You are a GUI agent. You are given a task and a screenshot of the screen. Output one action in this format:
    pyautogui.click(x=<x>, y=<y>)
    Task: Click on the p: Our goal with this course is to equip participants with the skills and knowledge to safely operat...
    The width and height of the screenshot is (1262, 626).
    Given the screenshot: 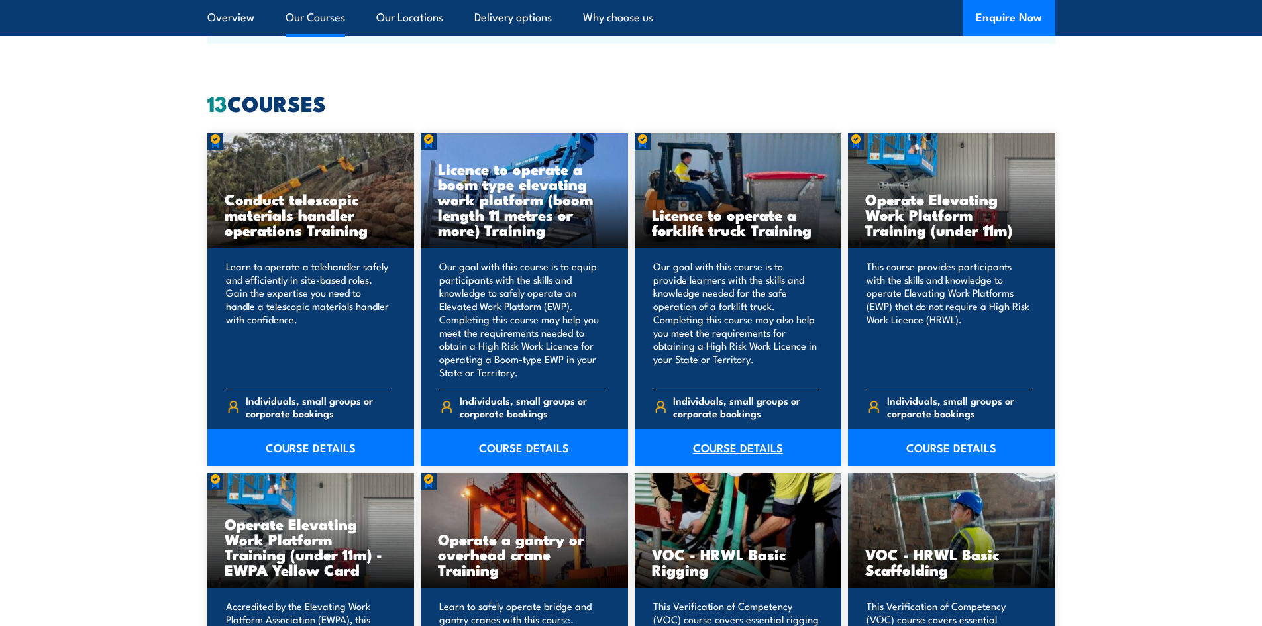 What is the action you would take?
    pyautogui.click(x=522, y=319)
    